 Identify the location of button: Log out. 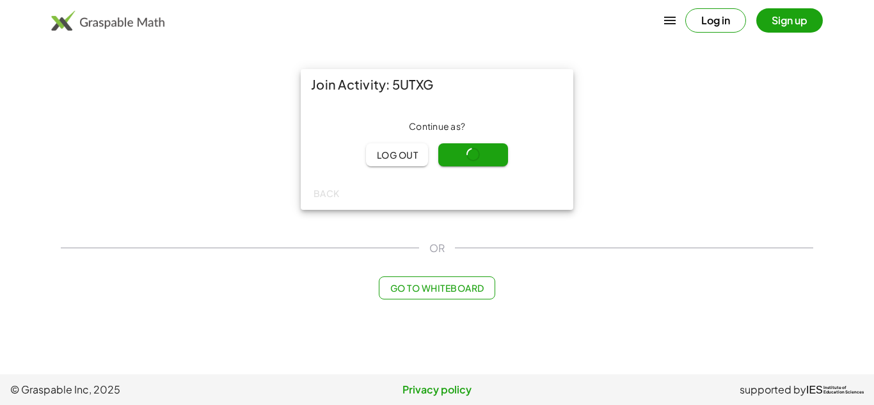
(397, 155).